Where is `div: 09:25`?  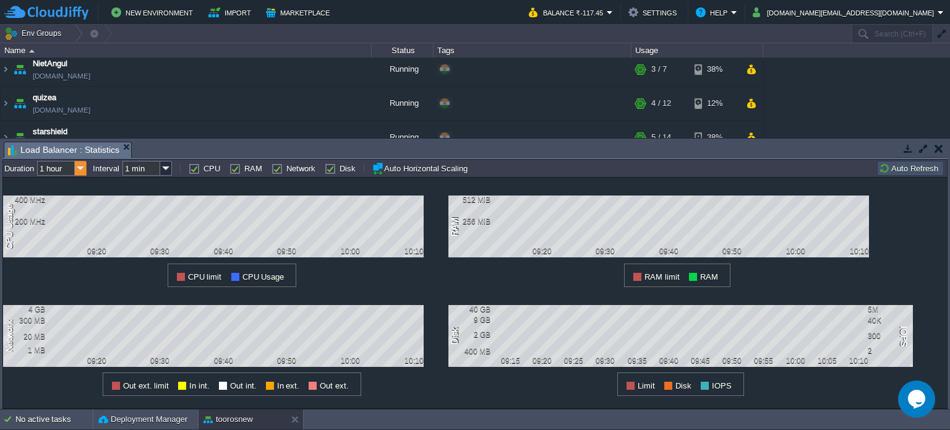 div: 09:25 is located at coordinates (574, 361).